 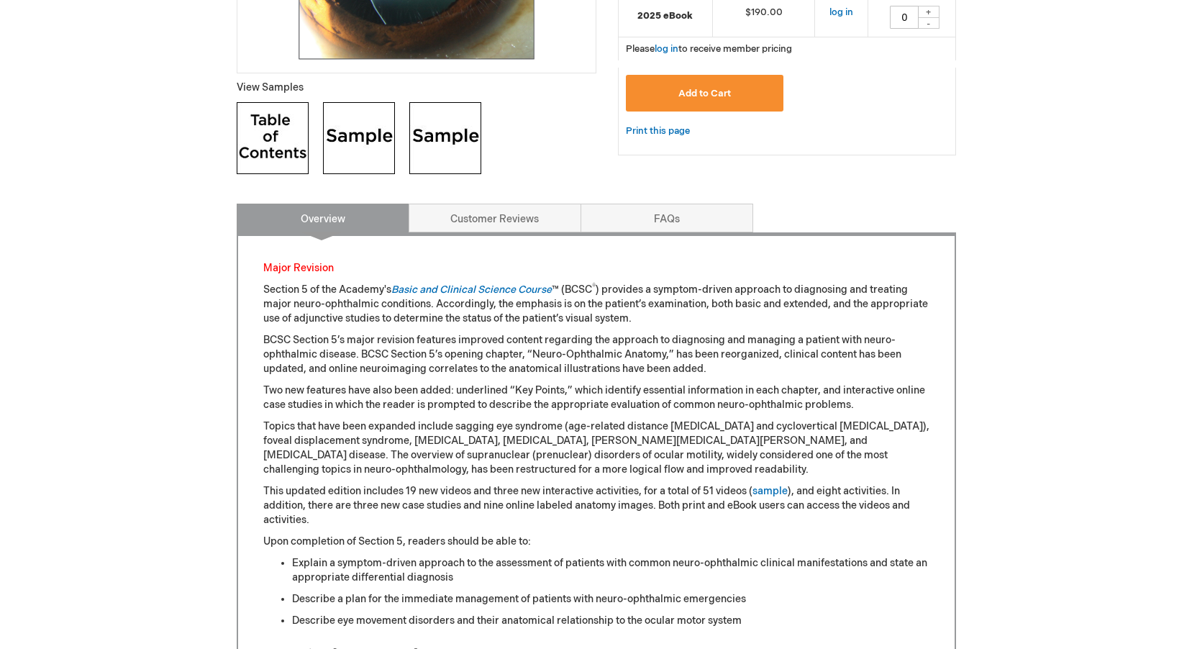 I want to click on button: Add to Cart, so click(x=705, y=93).